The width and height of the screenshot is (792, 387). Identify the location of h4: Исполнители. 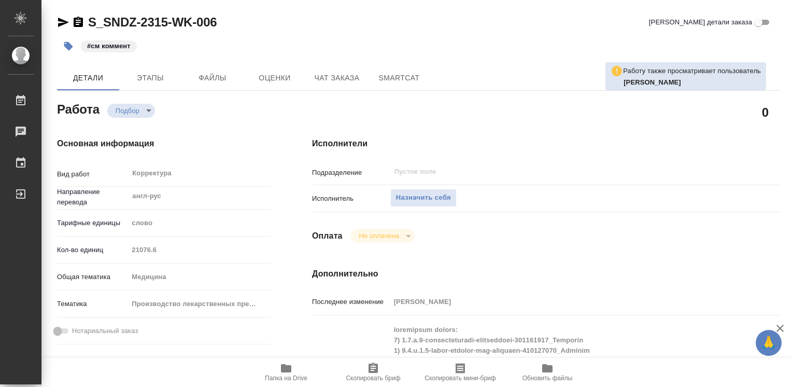
(546, 144).